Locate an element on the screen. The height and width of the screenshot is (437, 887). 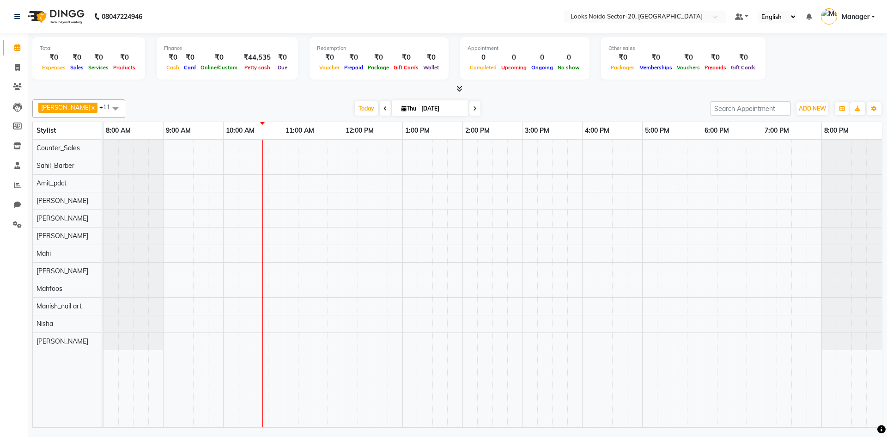
span: Voucher is located at coordinates (330, 67).